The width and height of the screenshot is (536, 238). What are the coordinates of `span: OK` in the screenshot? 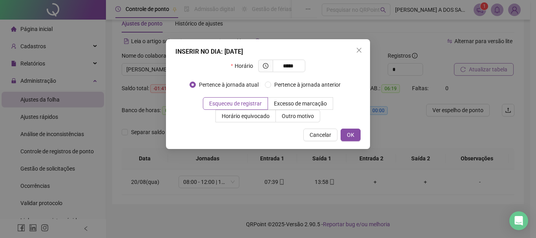 It's located at (351, 135).